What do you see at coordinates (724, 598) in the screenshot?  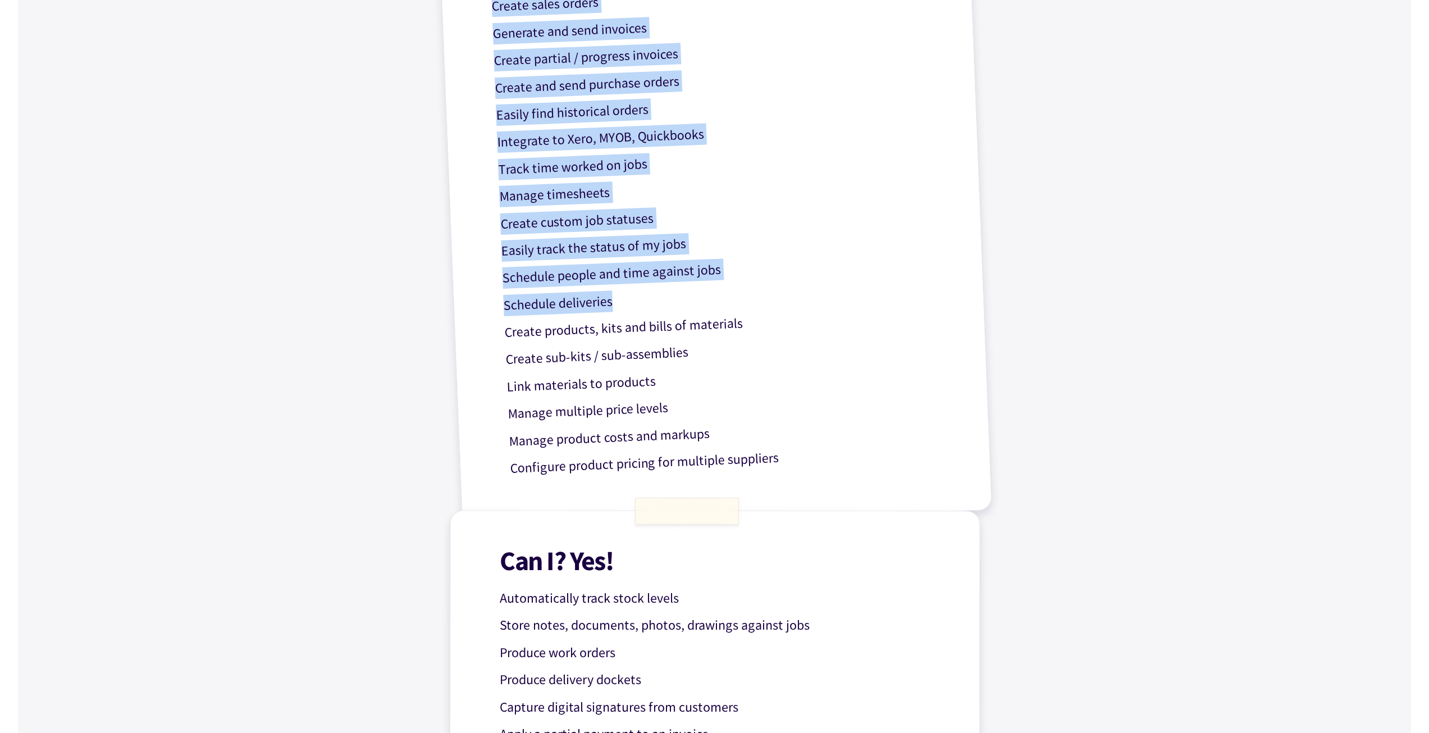 I see `p: Automatically track stock levels` at bounding box center [724, 598].